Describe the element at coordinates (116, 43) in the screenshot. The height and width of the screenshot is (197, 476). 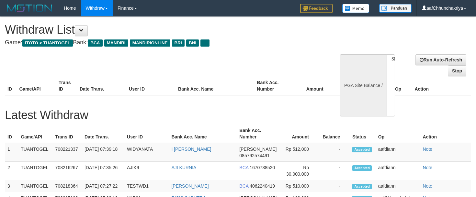
I see `span: MANDIRI` at that location.